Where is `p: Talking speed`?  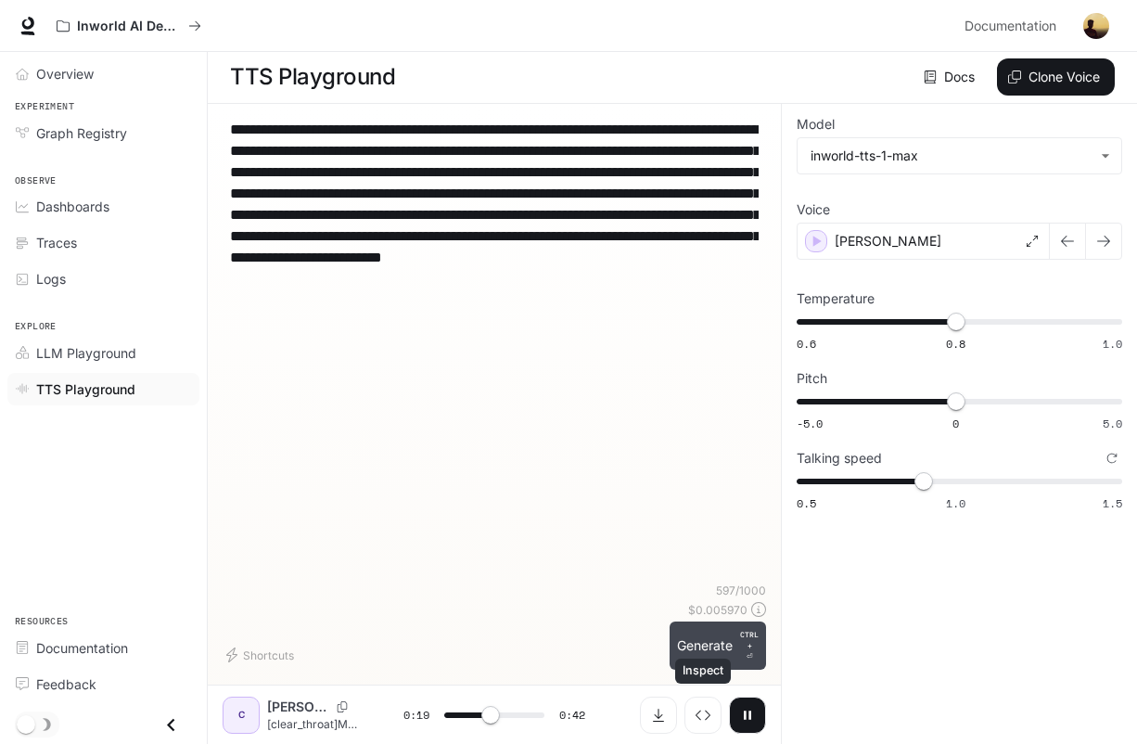 p: Talking speed is located at coordinates (840, 458).